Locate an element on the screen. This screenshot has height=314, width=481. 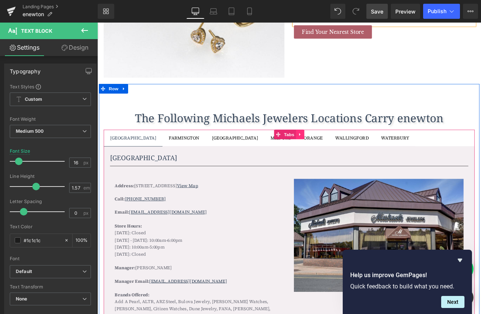
div: ORANGE is located at coordinates (256, 137).